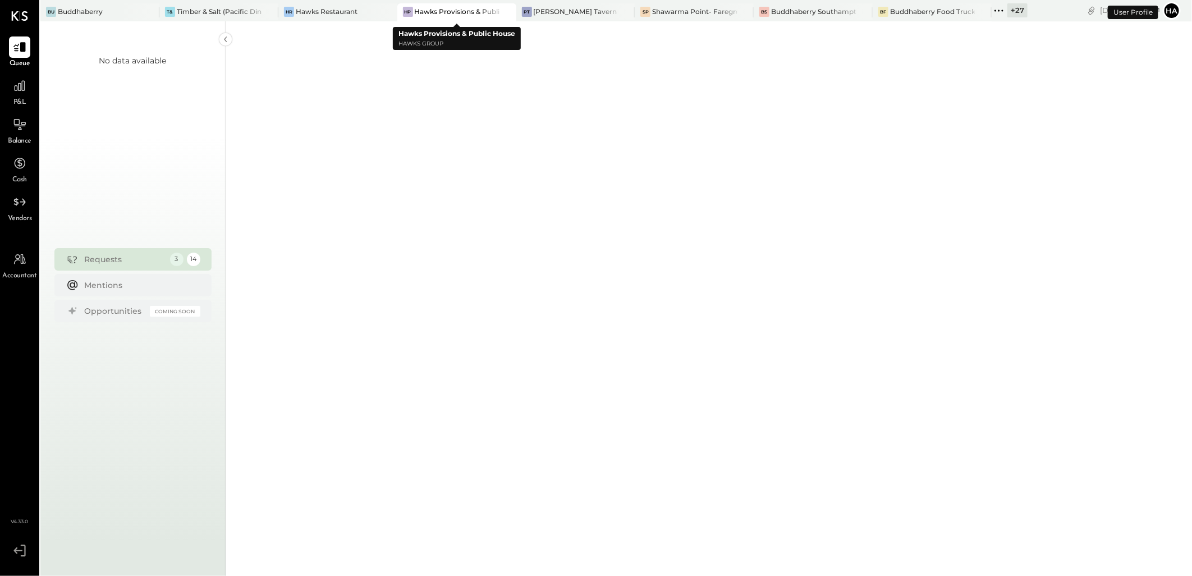  I want to click on div: 3, so click(177, 259).